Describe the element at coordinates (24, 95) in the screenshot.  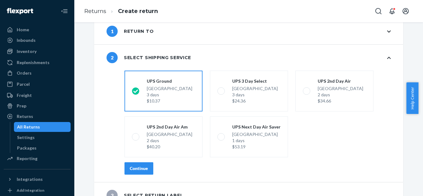
I see `div: Freight` at that location.